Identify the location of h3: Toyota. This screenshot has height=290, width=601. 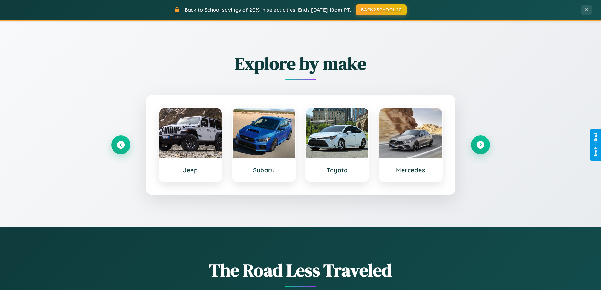
(337, 170).